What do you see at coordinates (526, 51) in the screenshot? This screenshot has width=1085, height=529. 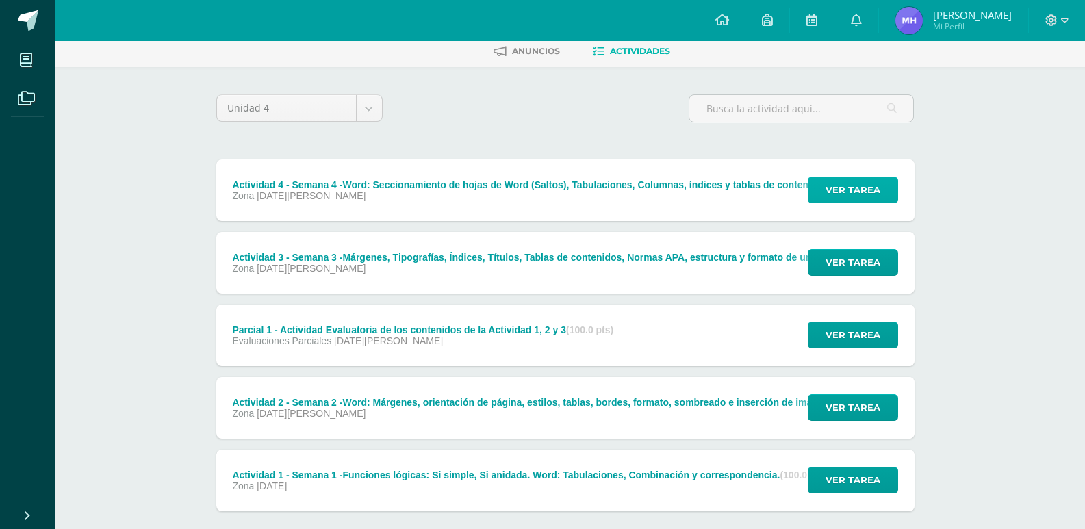 I see `a: Anuncios` at bounding box center [526, 51].